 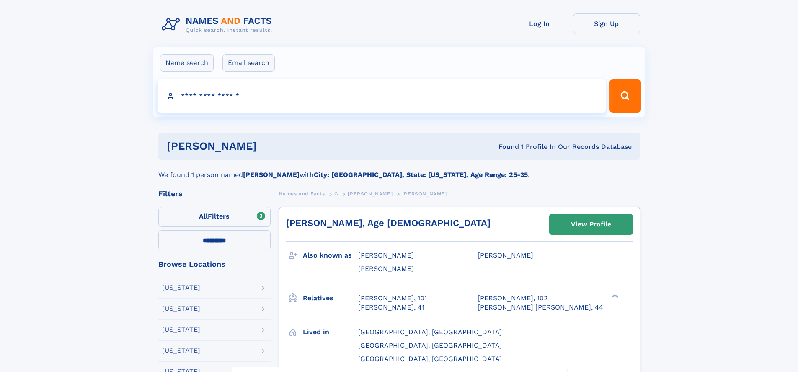 I want to click on h3: Also known as, so click(x=331, y=255).